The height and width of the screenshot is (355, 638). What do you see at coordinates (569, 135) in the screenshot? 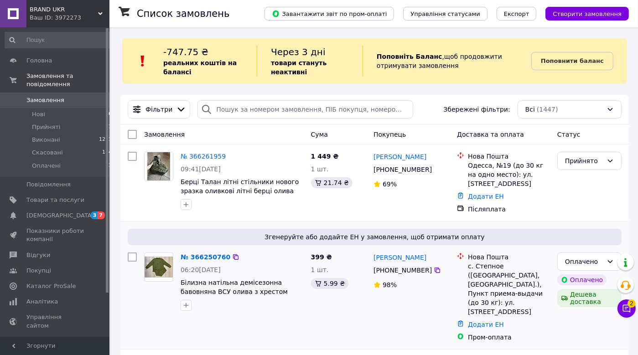
I see `span: Статус` at bounding box center [569, 135].